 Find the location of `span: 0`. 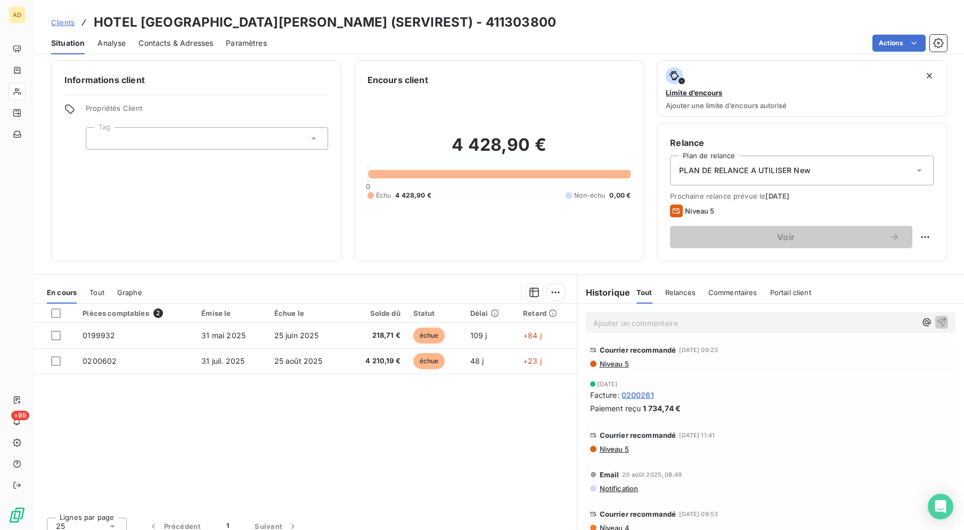

span: 0 is located at coordinates (368, 186).